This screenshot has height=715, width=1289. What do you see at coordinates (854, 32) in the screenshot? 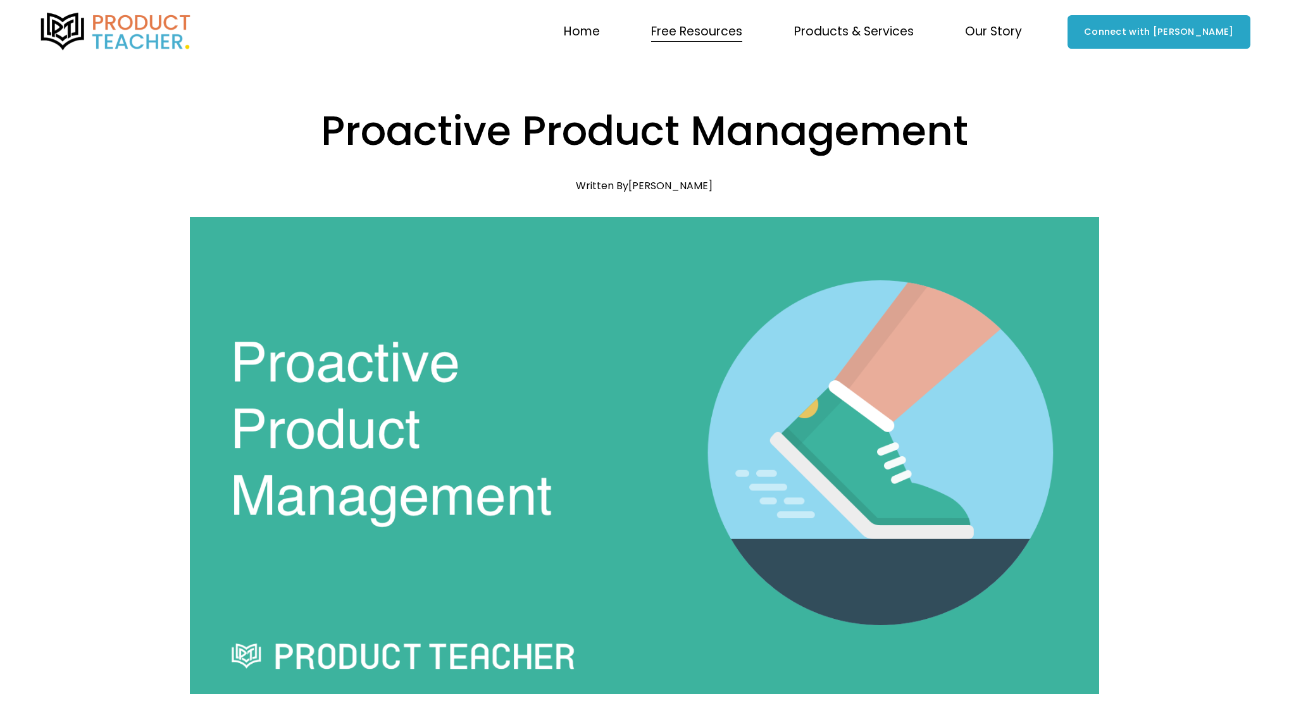
I see `span: Products & Services` at bounding box center [854, 32].